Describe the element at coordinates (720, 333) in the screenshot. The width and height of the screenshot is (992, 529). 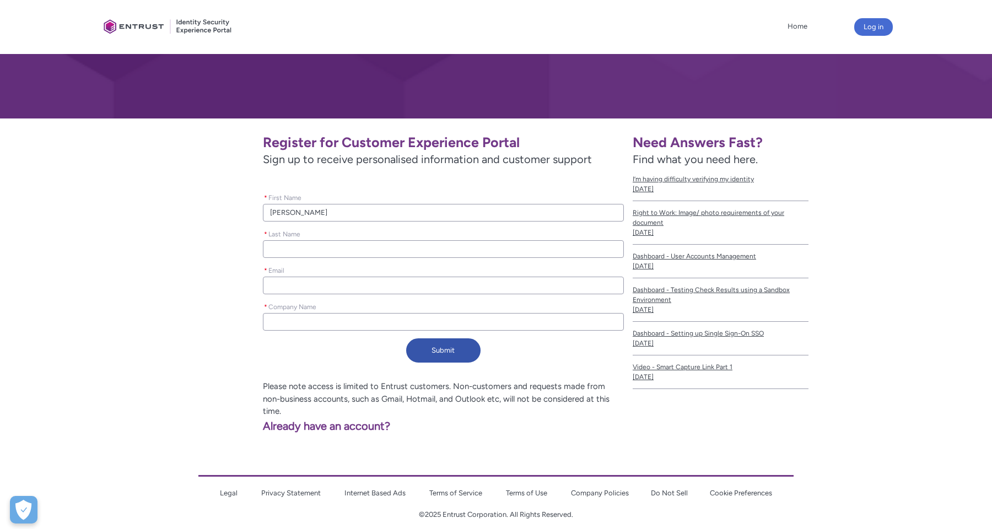
I see `span: Dashboard - Setting up Single Sign-On SSO` at that location.